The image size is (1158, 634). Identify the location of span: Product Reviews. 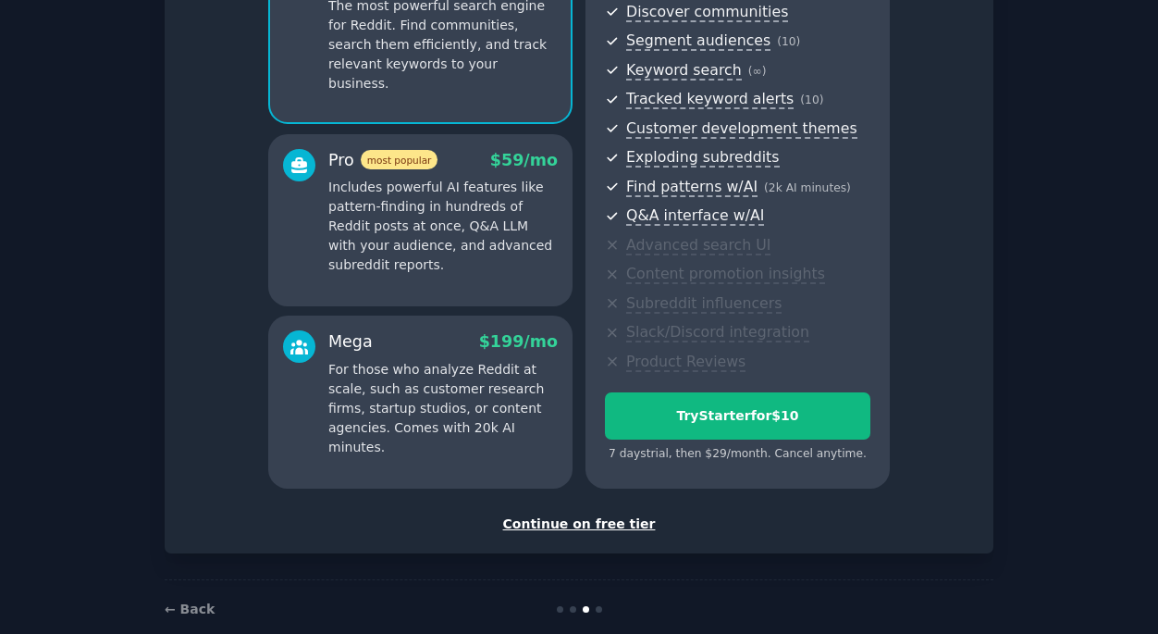
(685, 362).